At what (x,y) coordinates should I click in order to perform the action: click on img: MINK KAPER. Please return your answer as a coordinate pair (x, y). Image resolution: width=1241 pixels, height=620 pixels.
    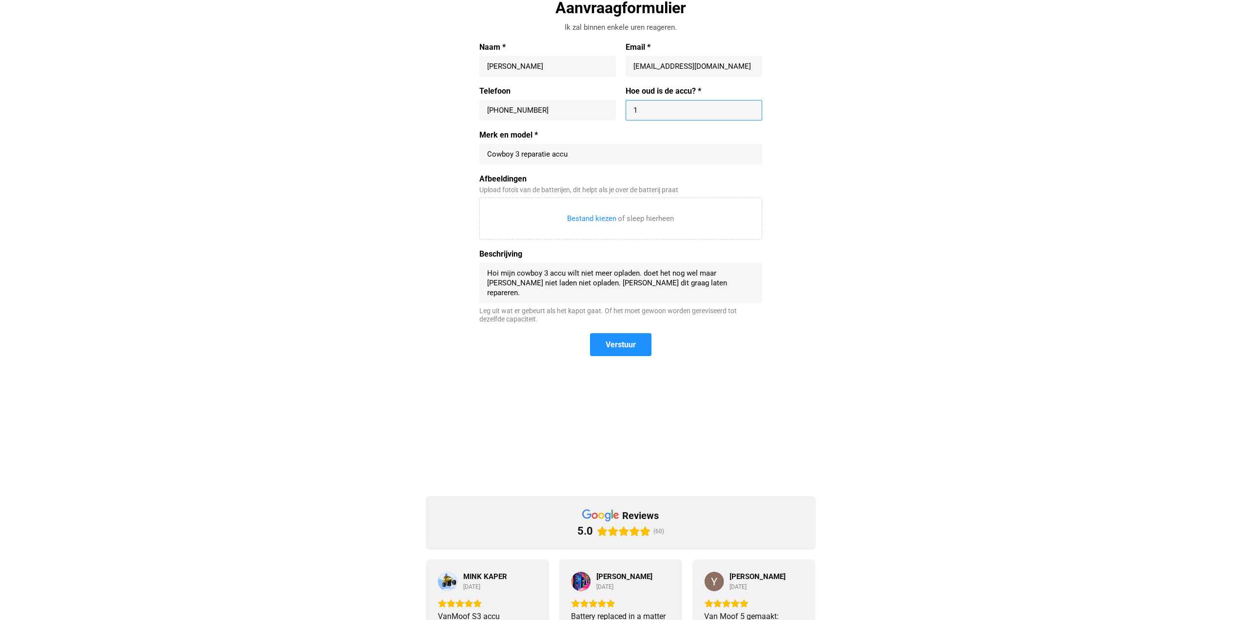
    Looking at the image, I should click on (448, 581).